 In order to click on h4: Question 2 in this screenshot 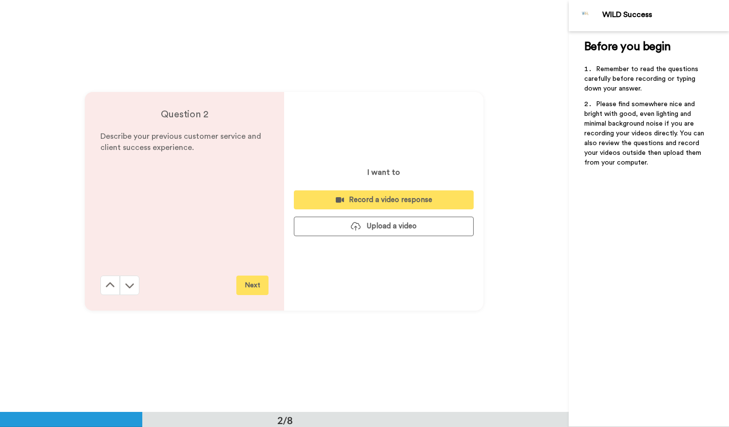, I will do `click(184, 114)`.